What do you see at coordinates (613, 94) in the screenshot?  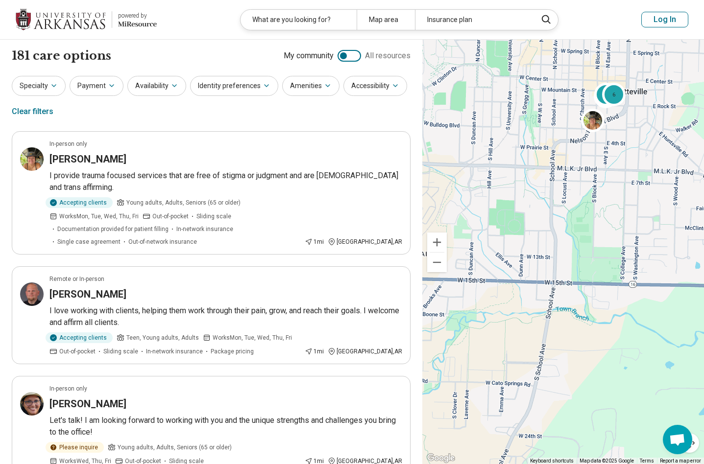 I see `div: 6` at bounding box center [613, 94].